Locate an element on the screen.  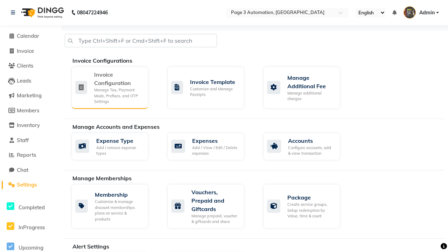
span: Leads is located at coordinates (24, 81).